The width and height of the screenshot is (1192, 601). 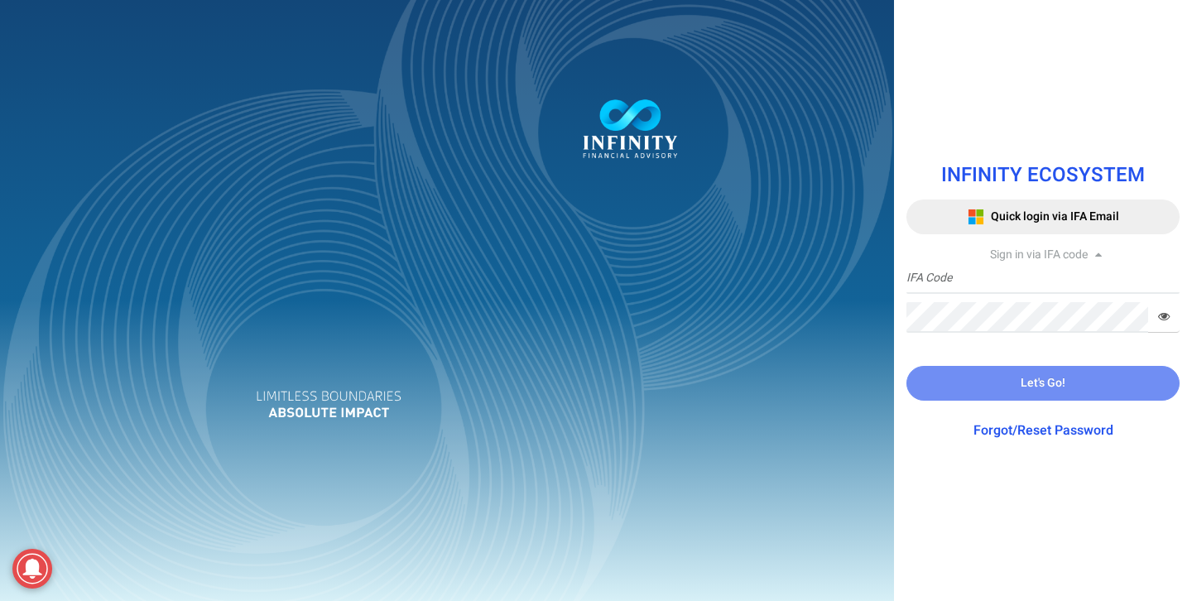 What do you see at coordinates (1055, 216) in the screenshot?
I see `span: Quick login via IFA Email` at bounding box center [1055, 216].